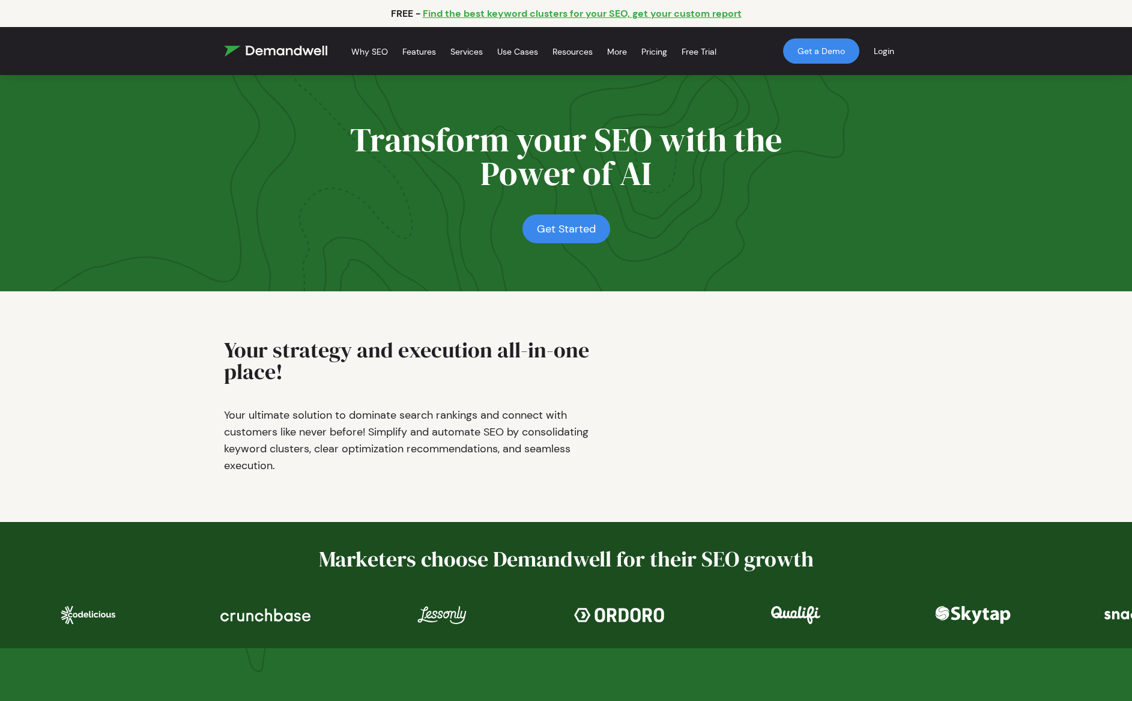  I want to click on a: Why SEO, so click(369, 52).